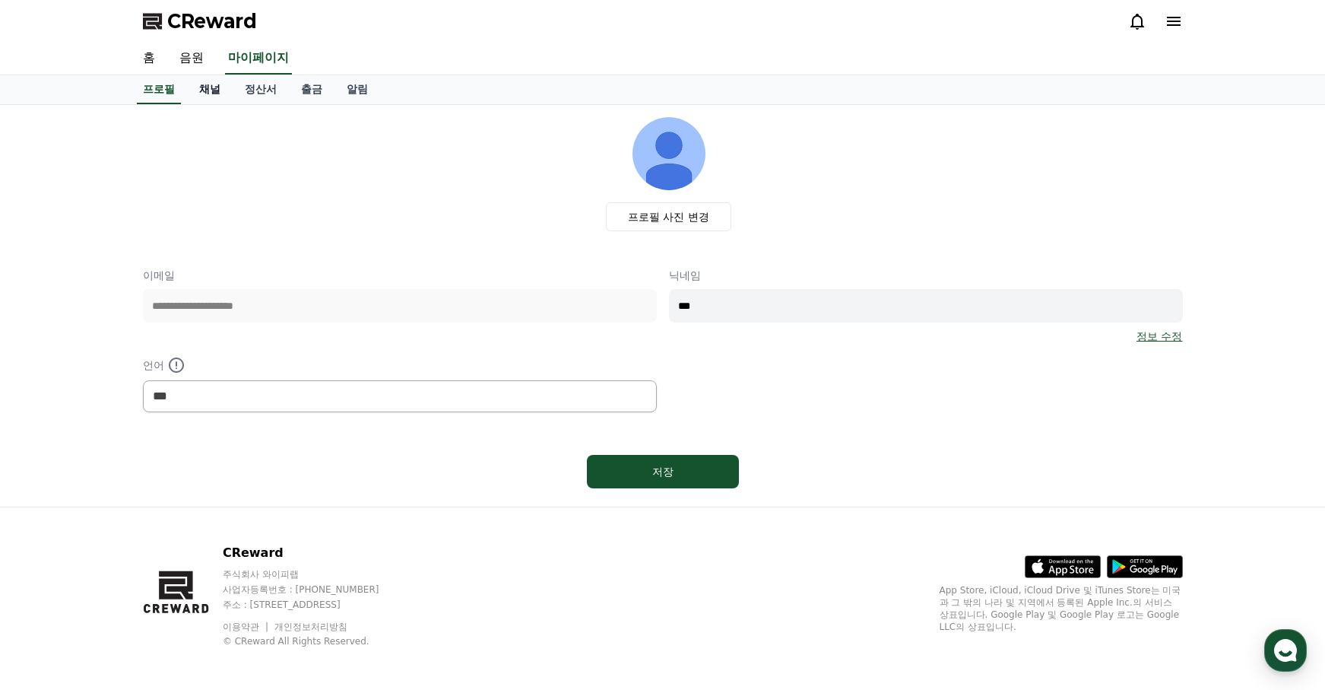 Image resolution: width=1325 pixels, height=690 pixels. Describe the element at coordinates (669, 154) in the screenshot. I see `img: profile_image` at that location.